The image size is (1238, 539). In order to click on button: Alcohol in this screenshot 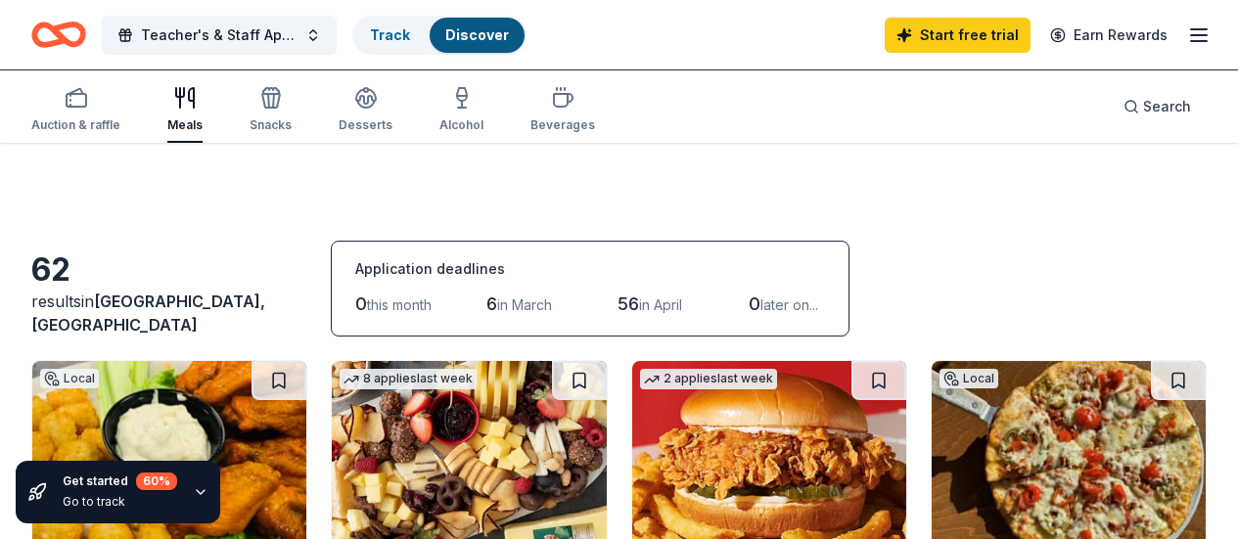, I will do `click(461, 111)`.